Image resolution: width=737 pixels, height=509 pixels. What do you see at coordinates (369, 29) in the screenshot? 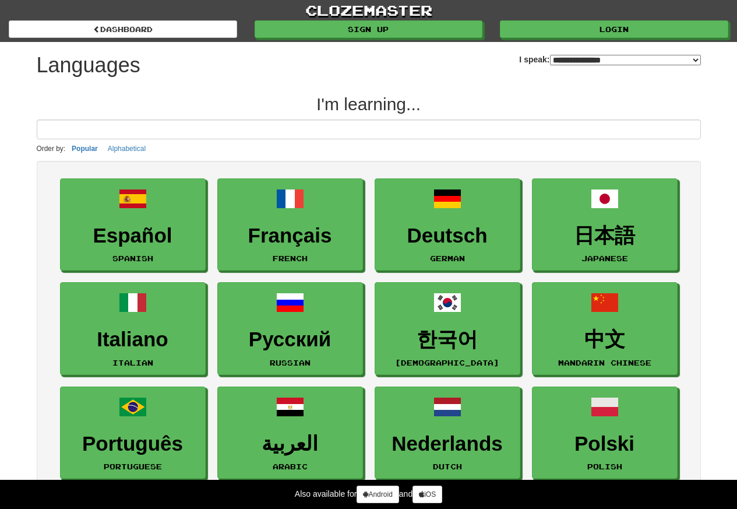
I see `a: Sign up` at bounding box center [369, 29].